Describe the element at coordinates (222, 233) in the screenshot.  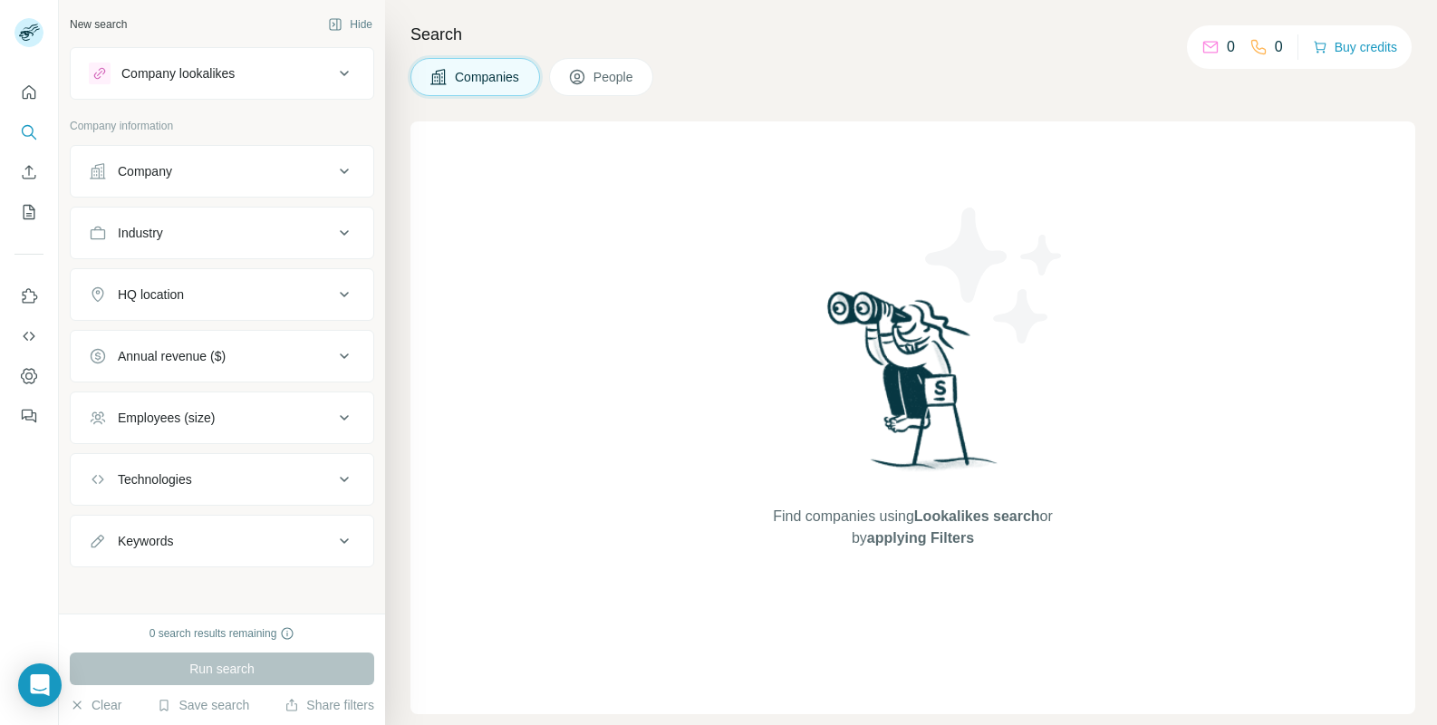
I see `button: Industry` at that location.